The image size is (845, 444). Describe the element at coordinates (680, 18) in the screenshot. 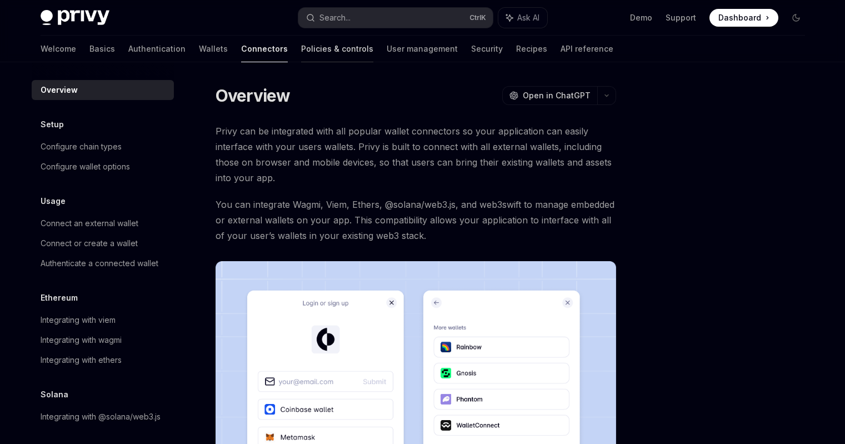

I see `a: Support` at that location.